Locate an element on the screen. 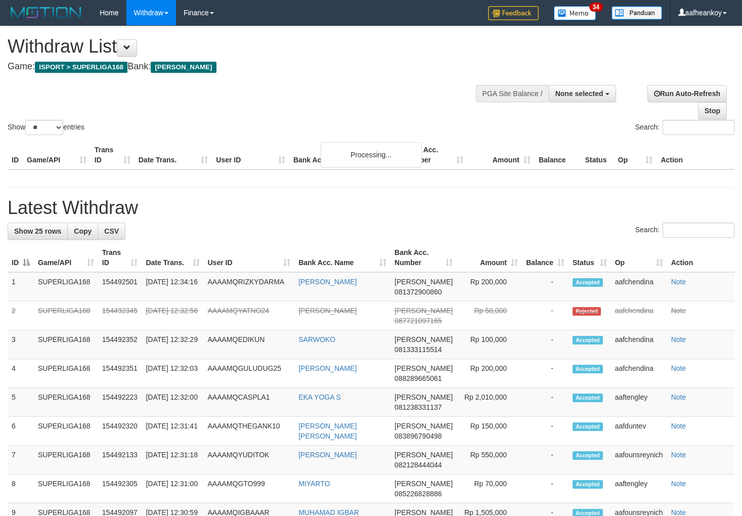  span: Copy 083896790498 to clipboard is located at coordinates (418, 436).